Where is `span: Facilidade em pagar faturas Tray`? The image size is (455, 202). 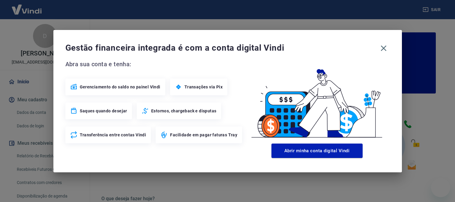
span: Facilidade em pagar faturas Tray is located at coordinates (204, 135).